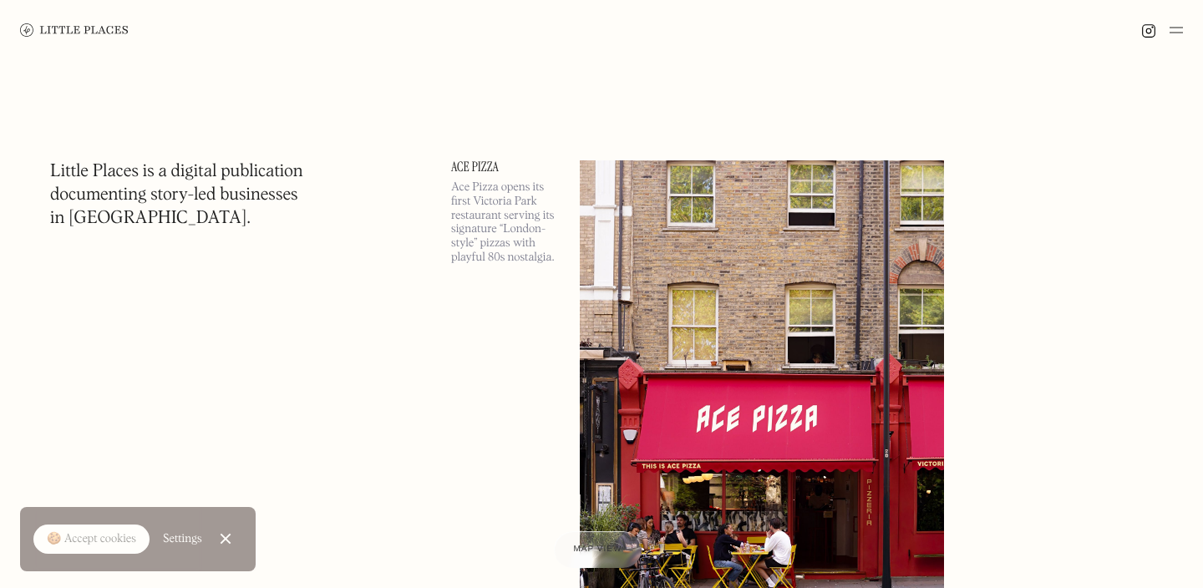 The height and width of the screenshot is (588, 1203). What do you see at coordinates (506, 222) in the screenshot?
I see `p: Ace Pizza opens its first Victoria Park restaurant serving its signature “London-style” pizzas wi...` at bounding box center [506, 222].